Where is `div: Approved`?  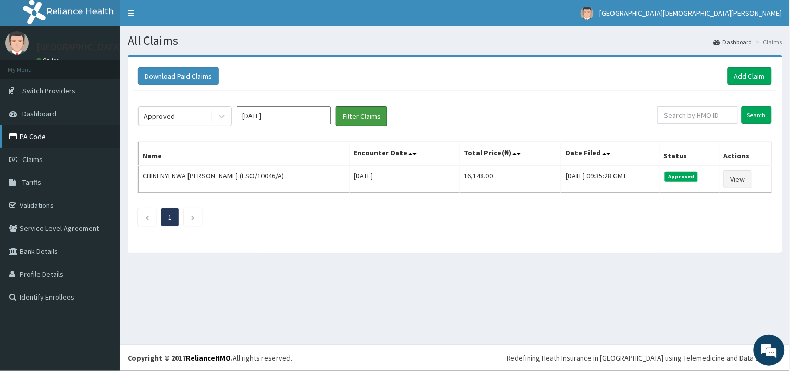
div: Approved is located at coordinates (159, 116).